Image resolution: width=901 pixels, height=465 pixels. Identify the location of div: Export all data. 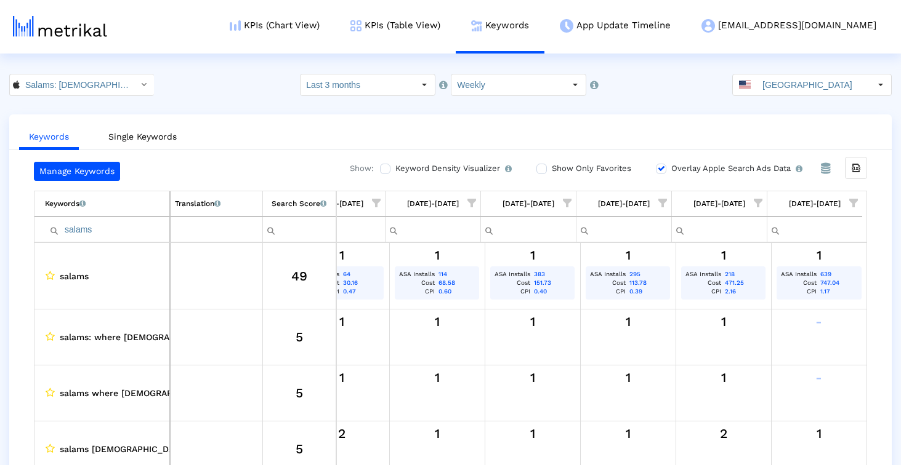
(856, 168).